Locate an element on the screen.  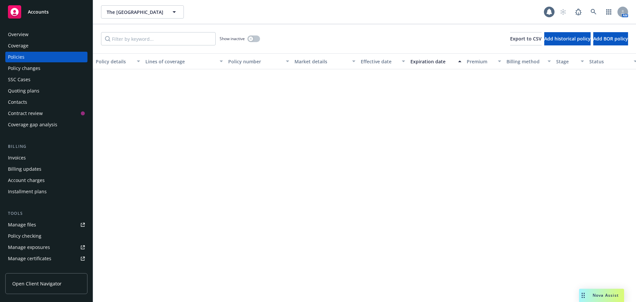
div: Manage exposures is located at coordinates (29, 247).